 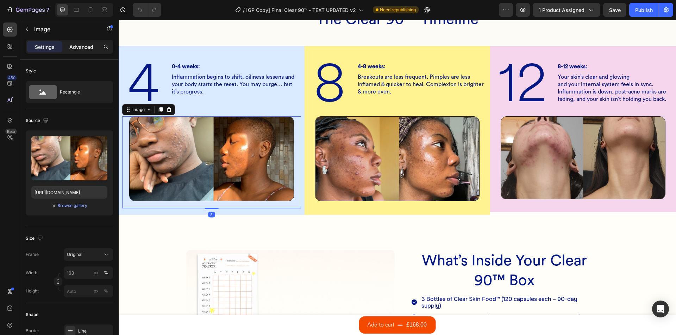 I want to click on strong: 0-4 weeks:, so click(x=67, y=47).